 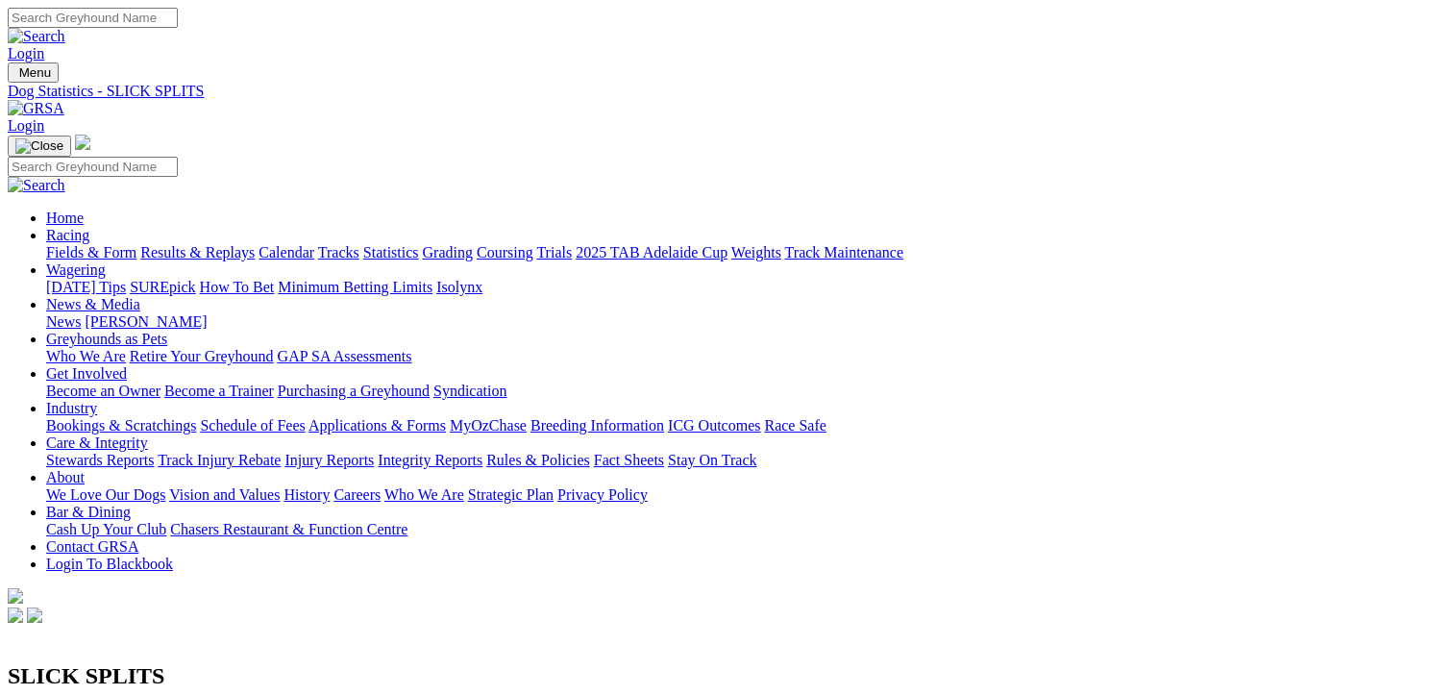 I want to click on a: Breeding Information, so click(x=597, y=425).